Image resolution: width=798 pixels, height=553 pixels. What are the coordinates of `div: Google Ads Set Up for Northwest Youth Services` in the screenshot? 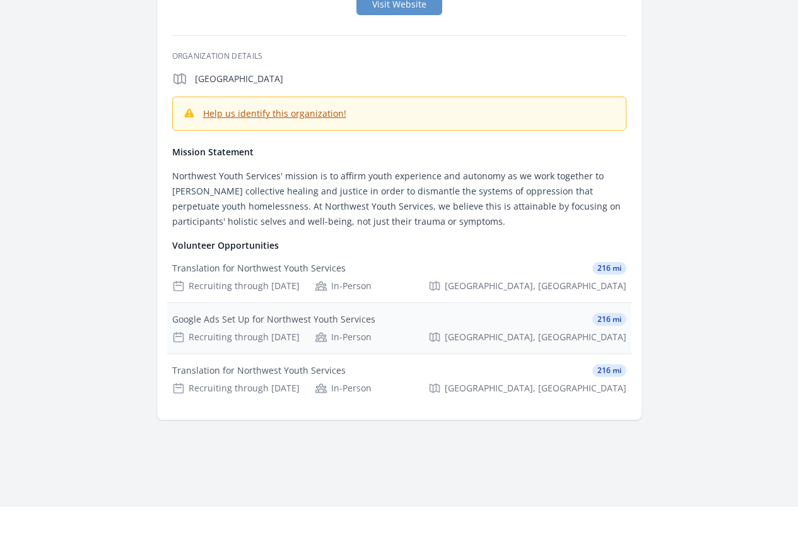 It's located at (274, 319).